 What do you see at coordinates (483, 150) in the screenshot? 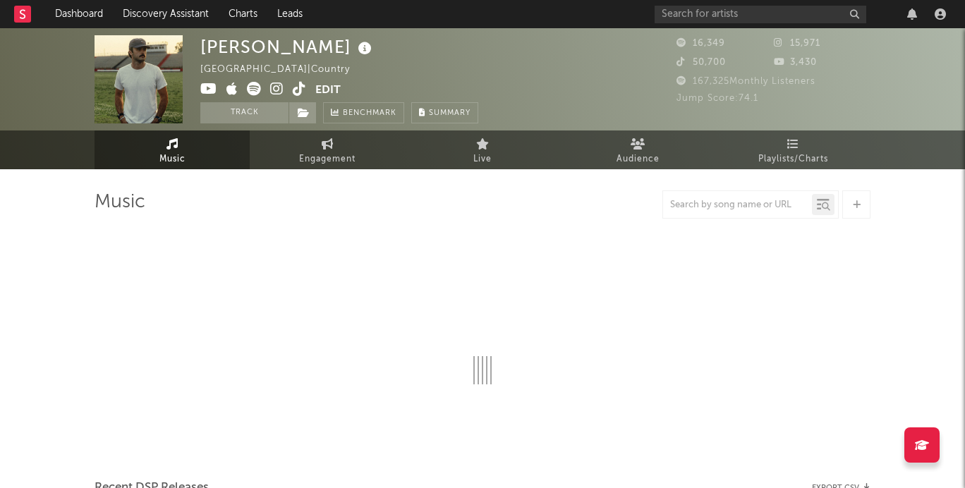
I see `a: Live` at bounding box center [483, 150].